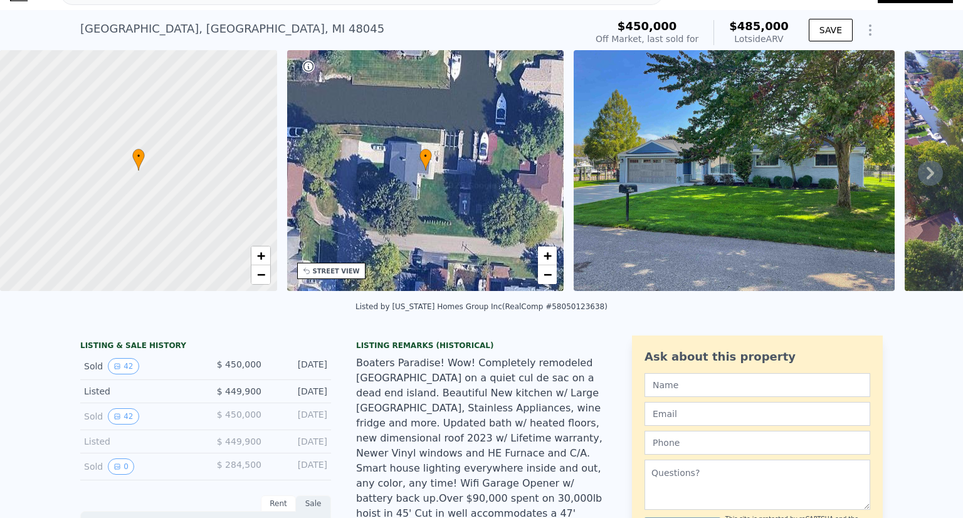 Image resolution: width=963 pixels, height=518 pixels. I want to click on div: Off Market, last sold for, so click(647, 39).